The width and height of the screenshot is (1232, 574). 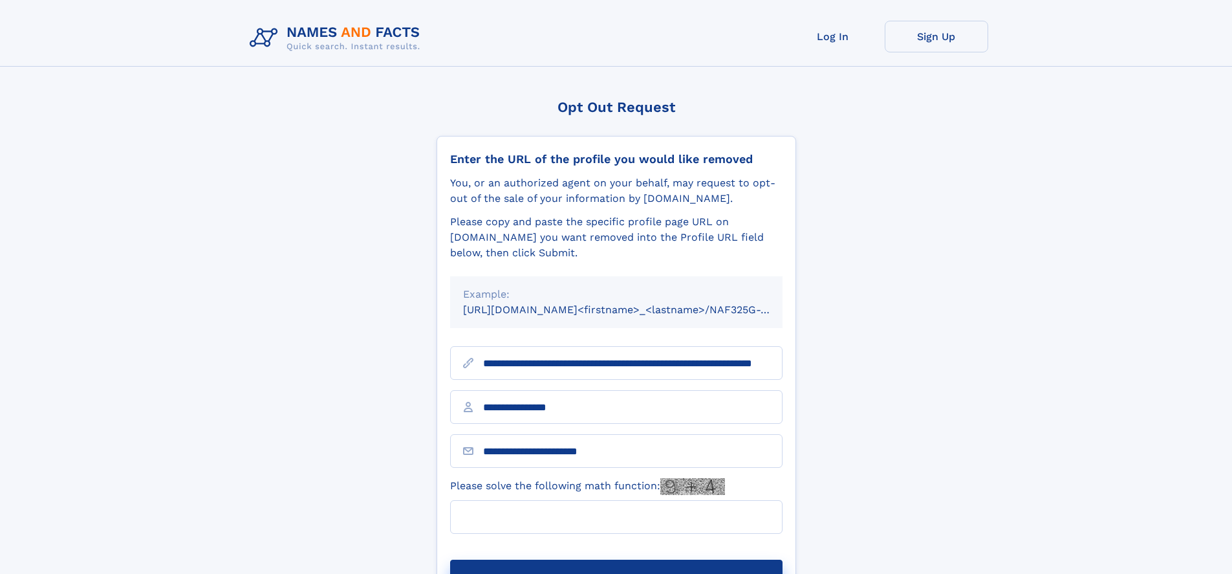 What do you see at coordinates (338, 38) in the screenshot?
I see `img: Logo Names and Facts` at bounding box center [338, 38].